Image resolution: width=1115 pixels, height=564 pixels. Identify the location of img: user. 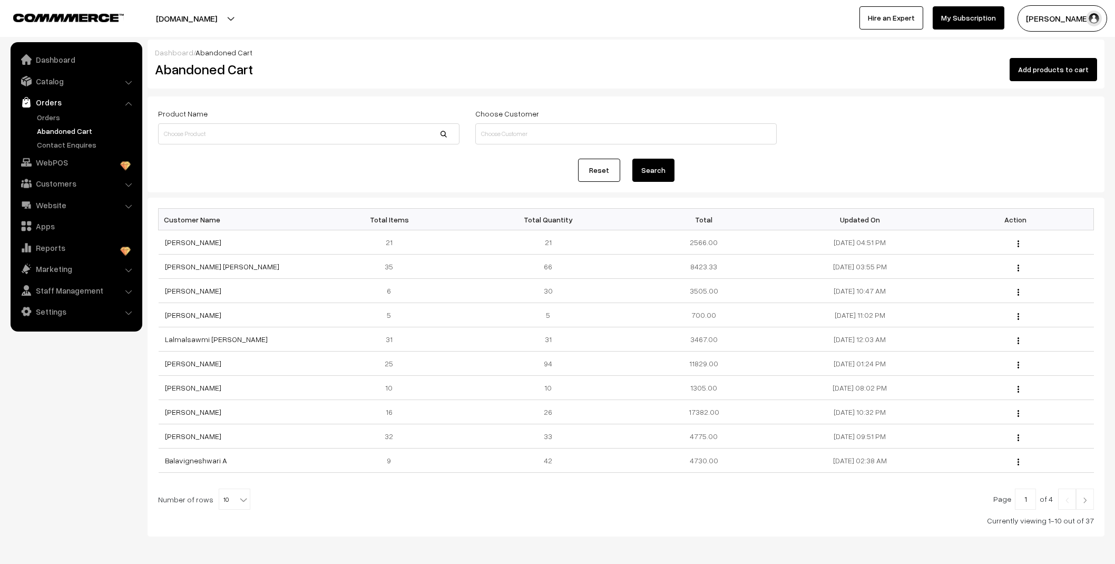
(1094, 18).